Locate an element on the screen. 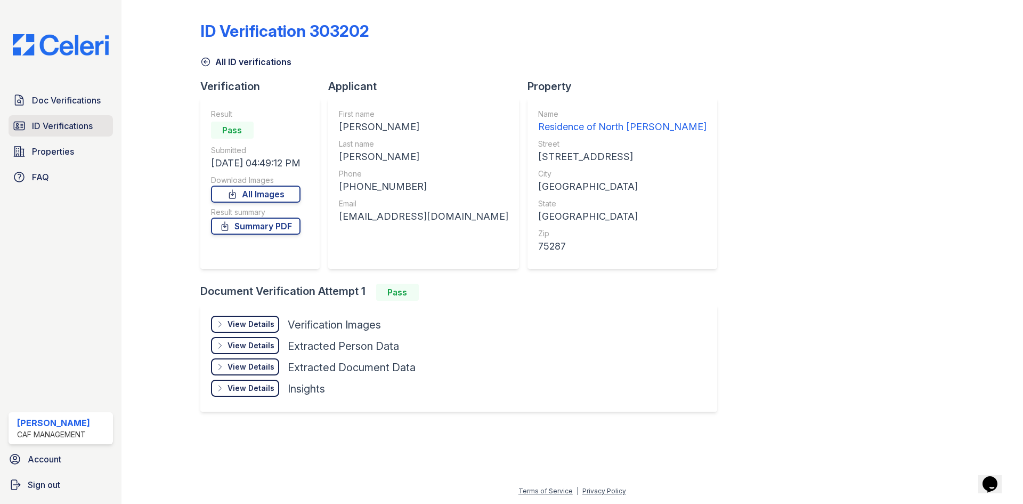 This screenshot has height=504, width=1023. div: Submitted is located at coordinates (256, 150).